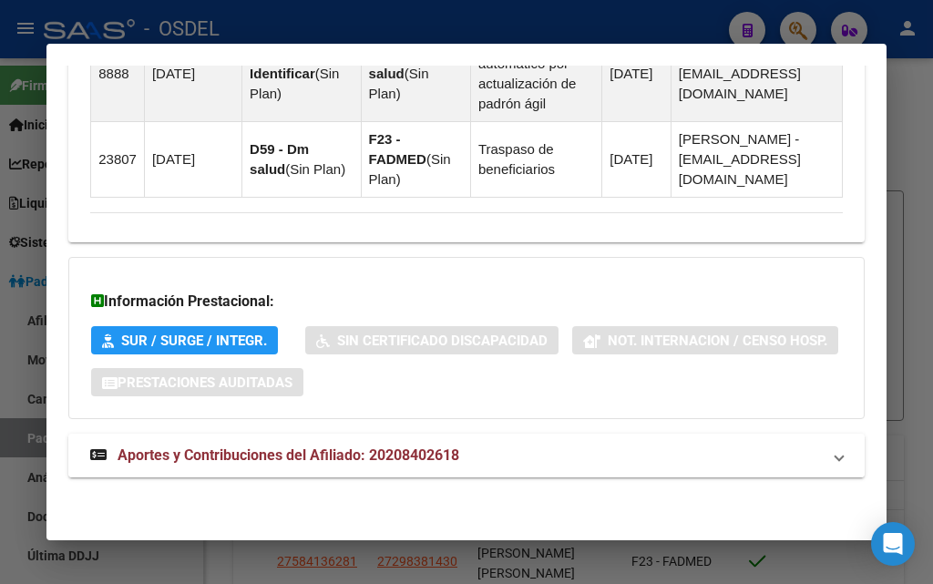 This screenshot has width=933, height=584. What do you see at coordinates (893, 544) in the screenshot?
I see `div: Open Intercom Messenger` at bounding box center [893, 544].